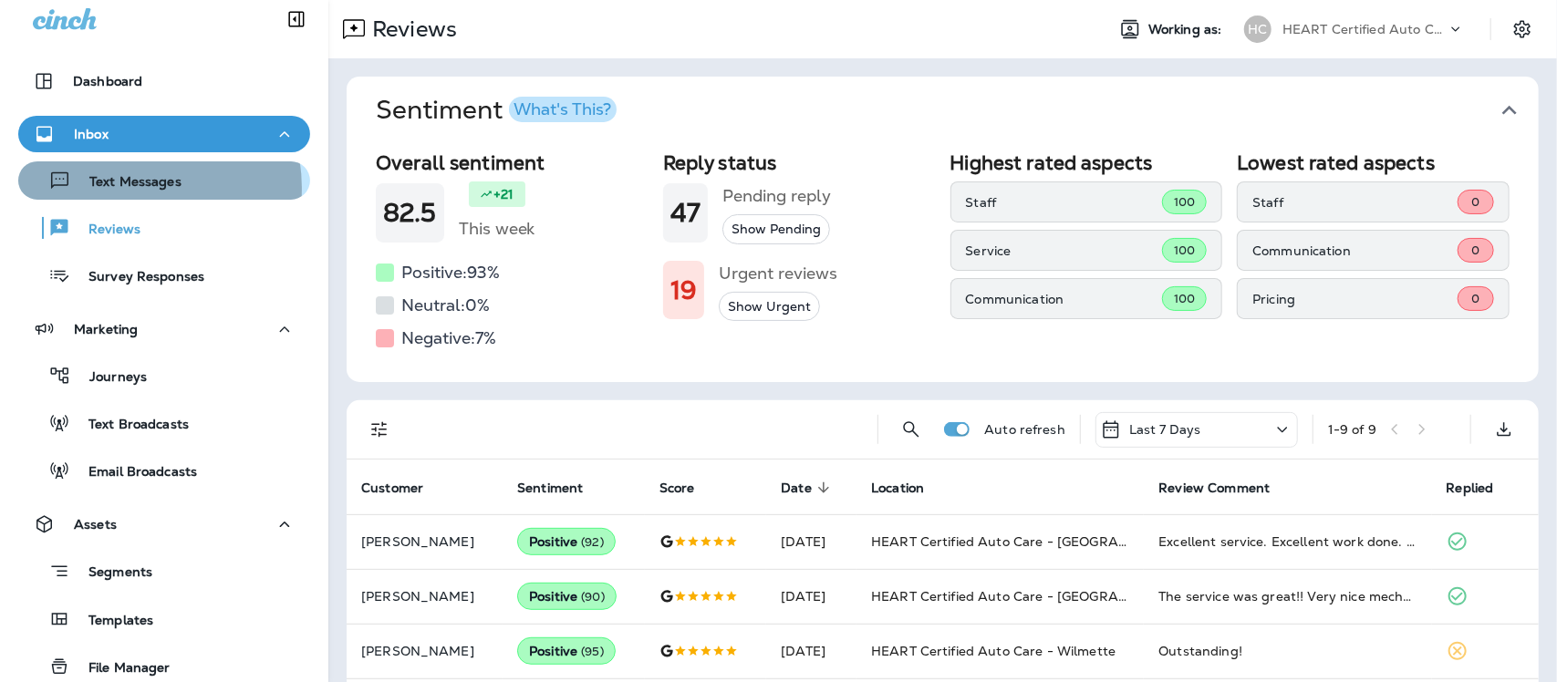  What do you see at coordinates (410, 213) in the screenshot?
I see `h1: 82.5` at bounding box center [410, 213].